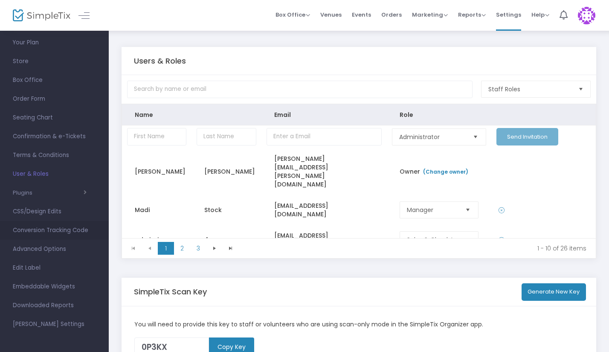  I want to click on button: Plugins, so click(49, 193).